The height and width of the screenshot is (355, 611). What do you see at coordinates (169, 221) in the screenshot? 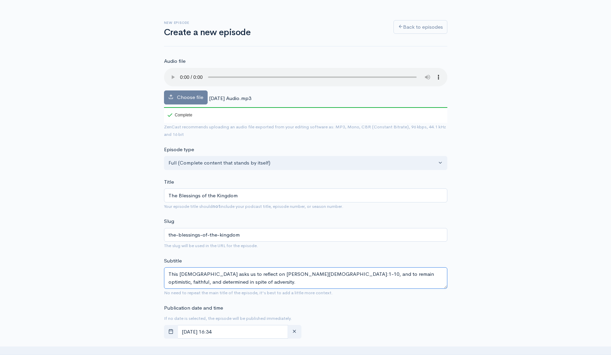
I see `label: Slug` at bounding box center [169, 221].